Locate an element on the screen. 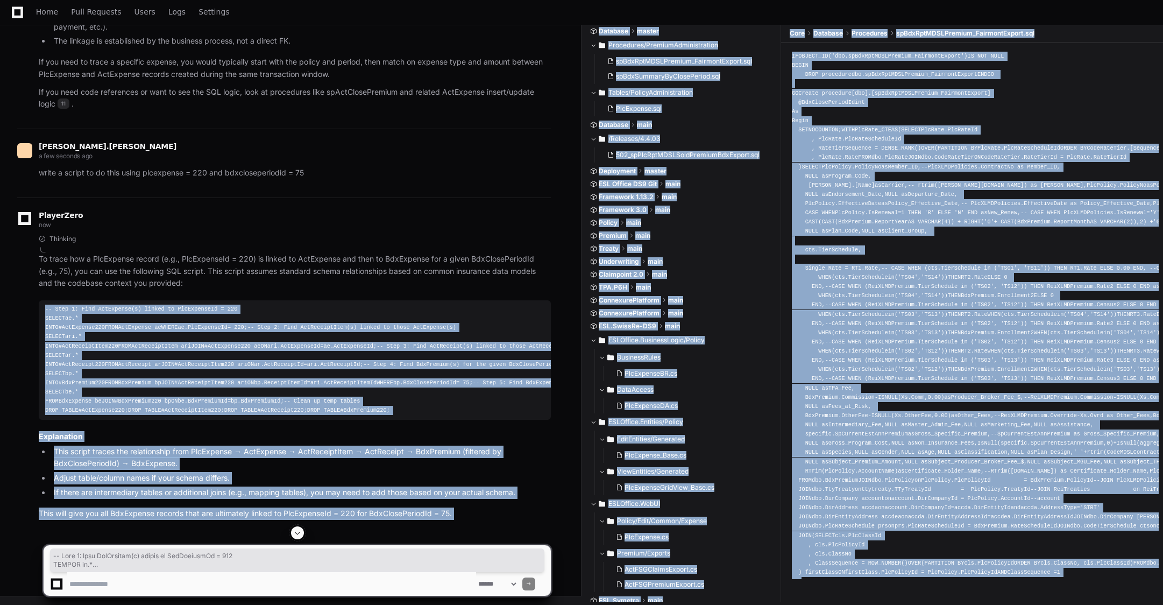 This screenshot has width=1163, height=605. span: Database is located at coordinates (828, 33).